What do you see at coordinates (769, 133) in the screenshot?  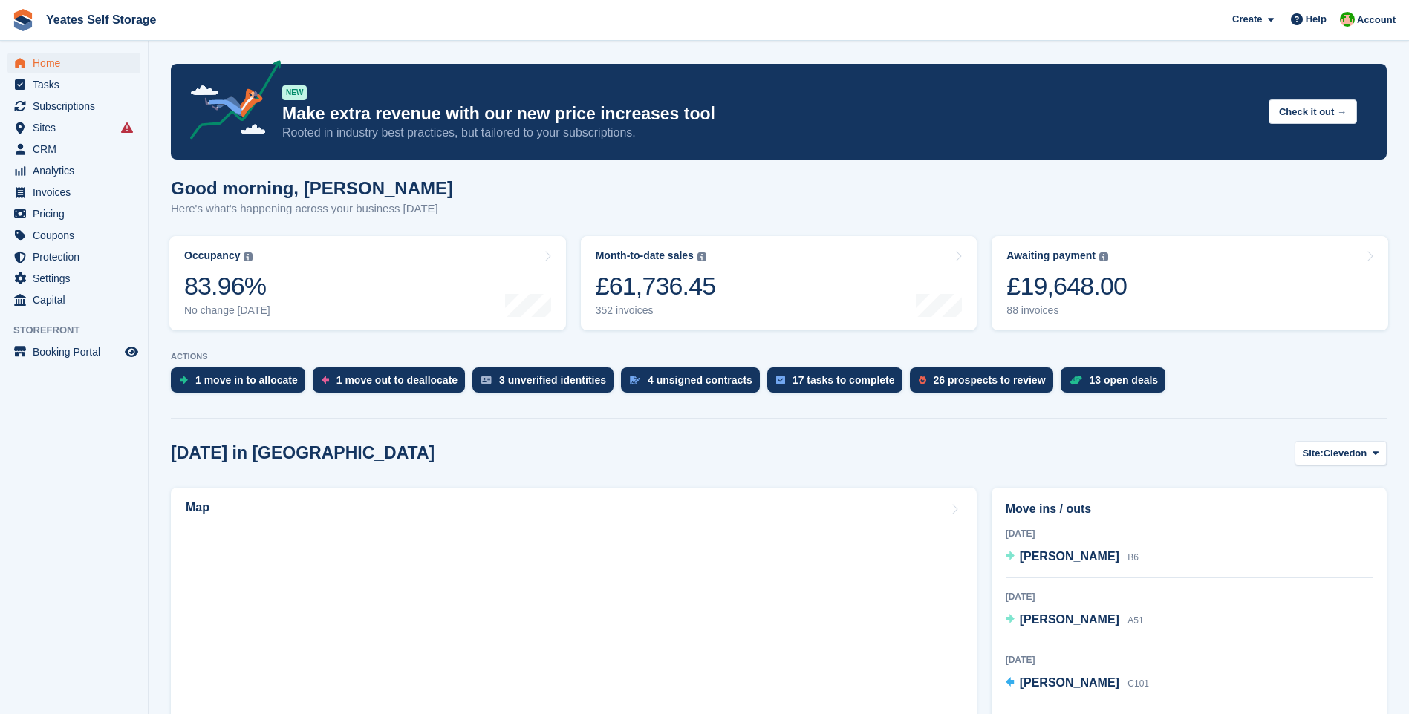 I see `p: Rooted in industry best practices, but tailored to your subscriptions.` at bounding box center [769, 133].